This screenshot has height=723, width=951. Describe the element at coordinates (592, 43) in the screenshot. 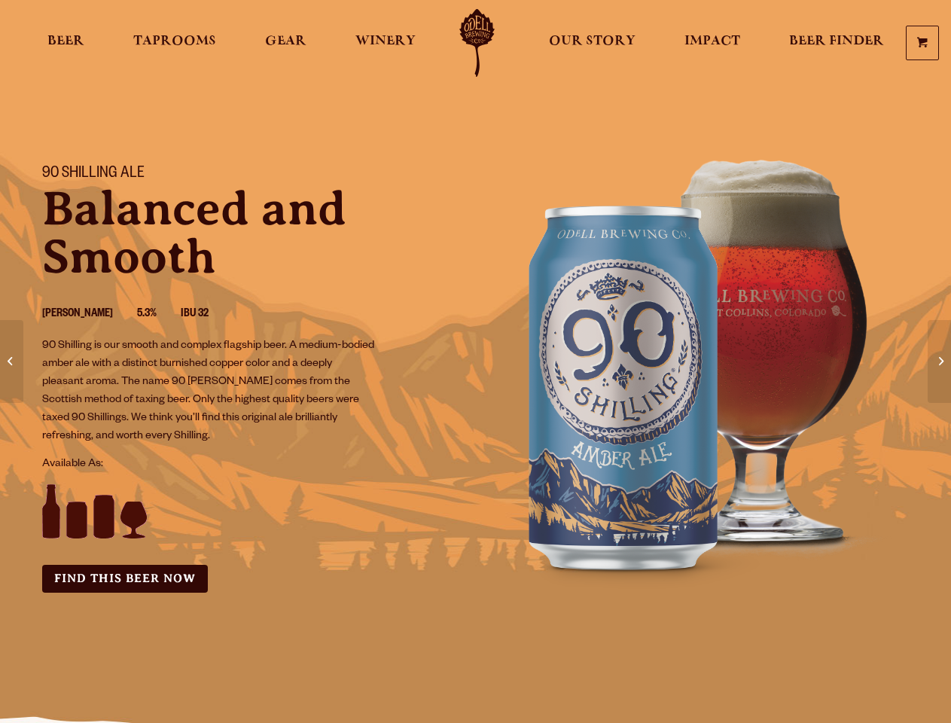

I see `a: Our Story` at that location.